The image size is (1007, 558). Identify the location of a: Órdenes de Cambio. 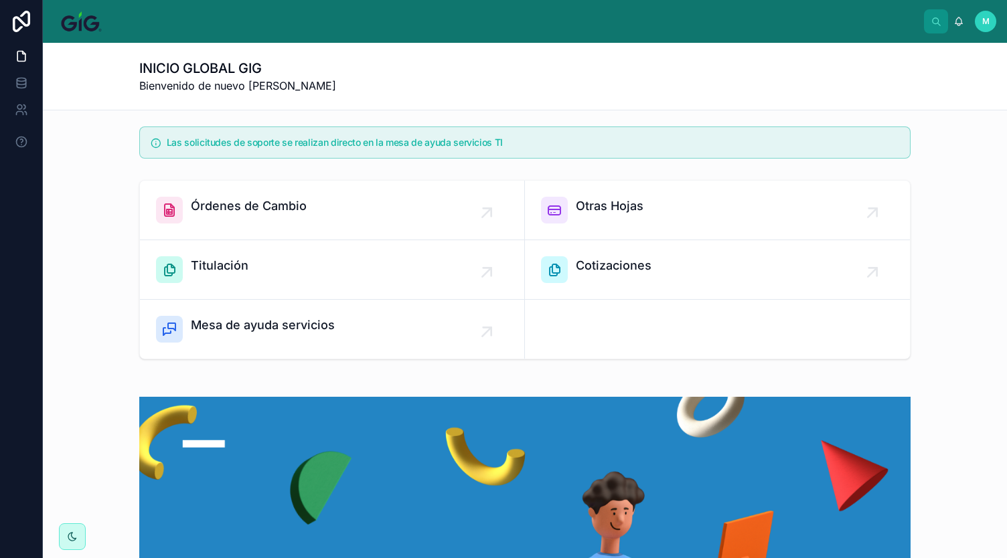
(332, 210).